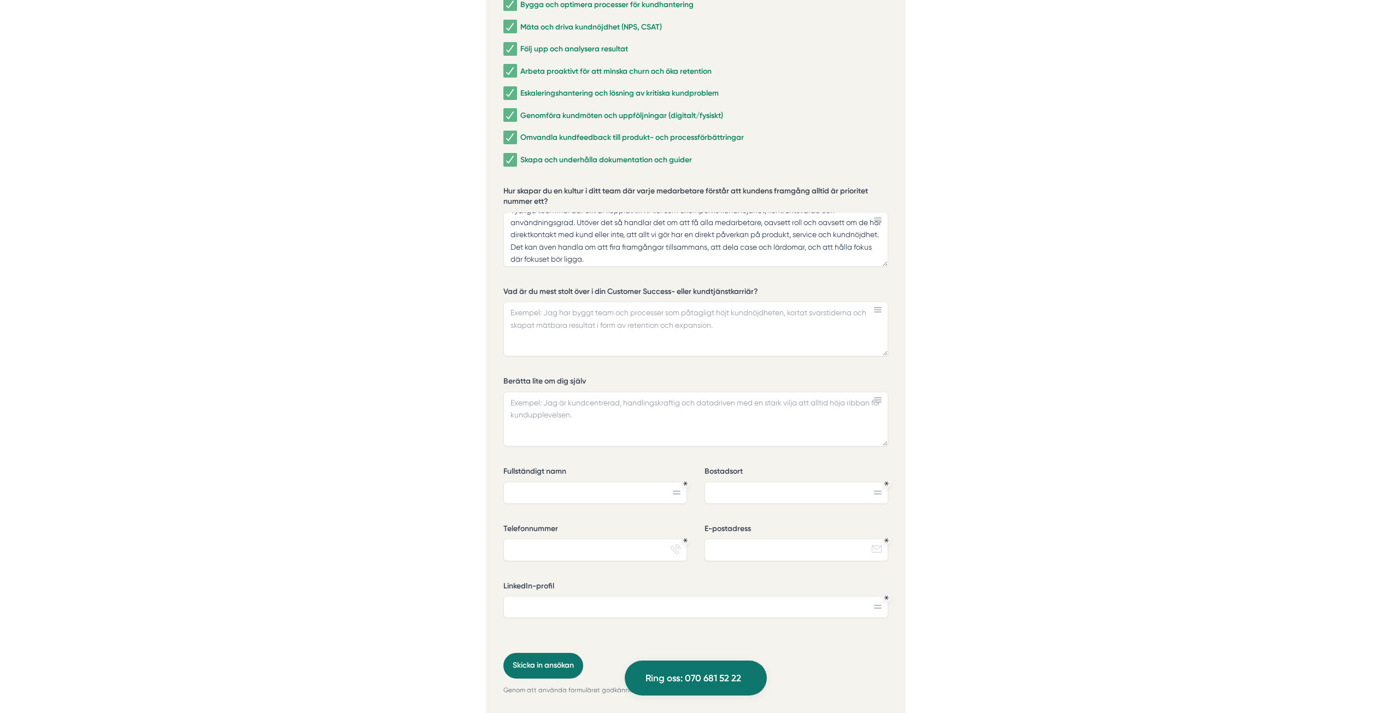 Image resolution: width=1391 pixels, height=713 pixels. What do you see at coordinates (510, 160) in the screenshot?
I see `input: Skapa och underhålla dokumentation och guider` at bounding box center [510, 160].